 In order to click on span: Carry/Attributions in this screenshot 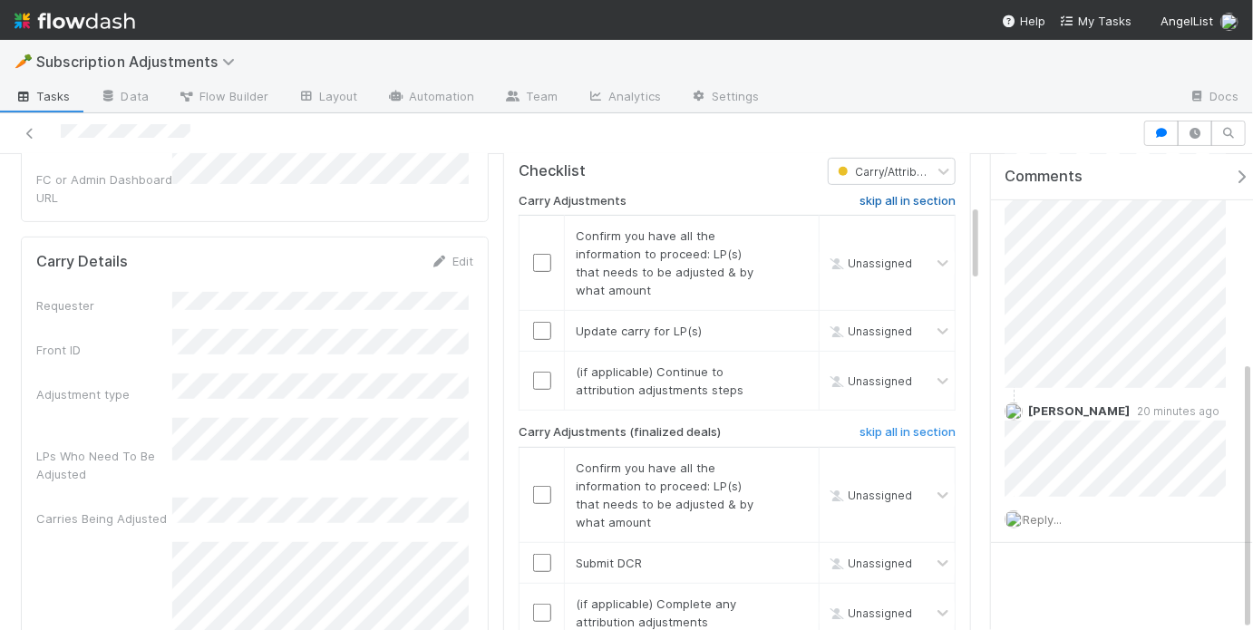, I will do `click(891, 170)`.